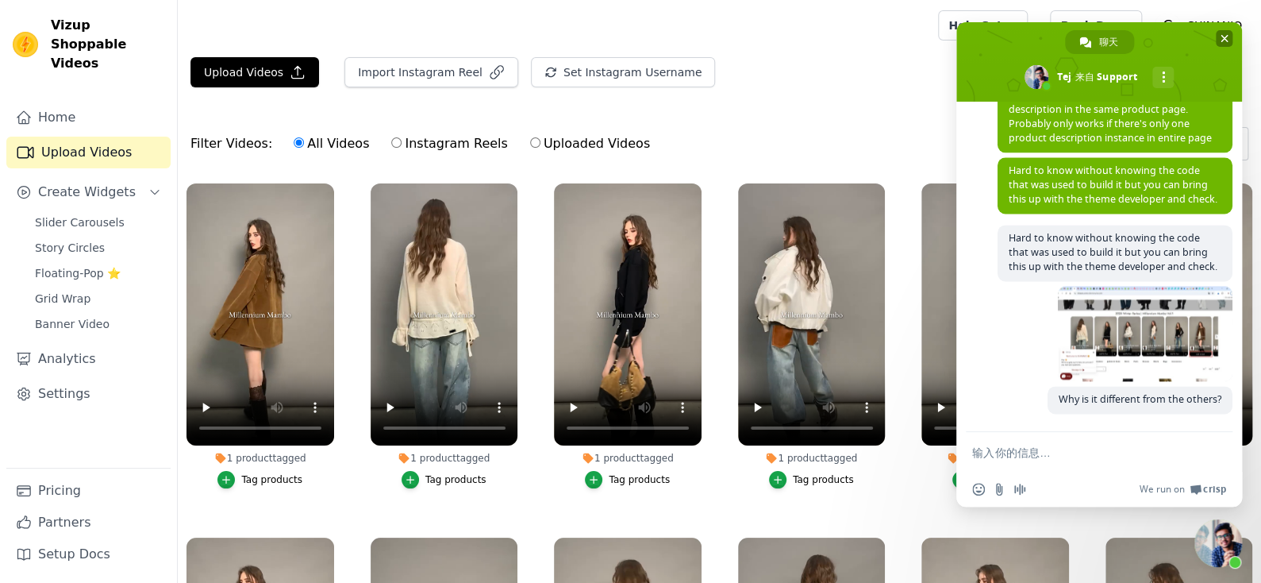  What do you see at coordinates (1224, 38) in the screenshot?
I see `span: 关闭聊天` at bounding box center [1224, 38].